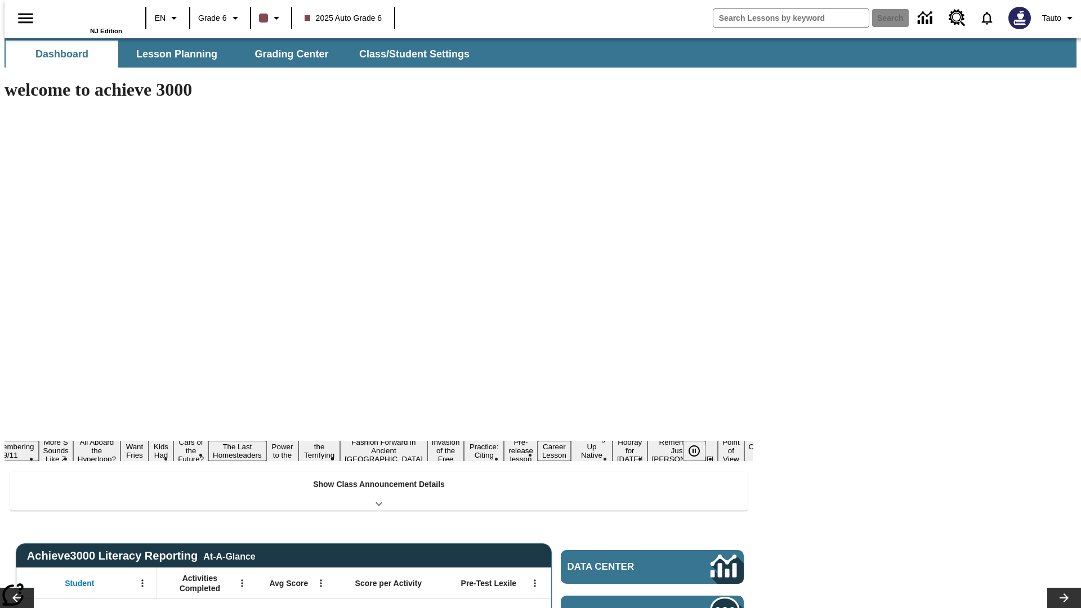 Image resolution: width=1081 pixels, height=608 pixels. What do you see at coordinates (288, 583) in the screenshot?
I see `span: Avg Score` at bounding box center [288, 583].